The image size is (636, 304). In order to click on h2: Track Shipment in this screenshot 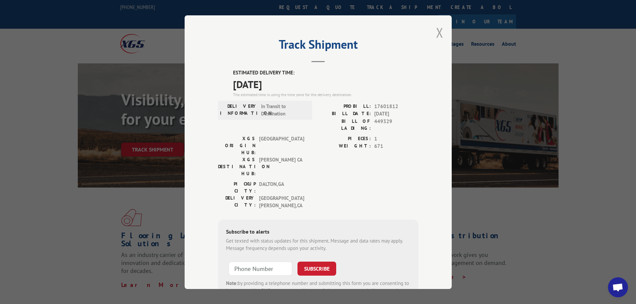, I will do `click(318, 46)`.